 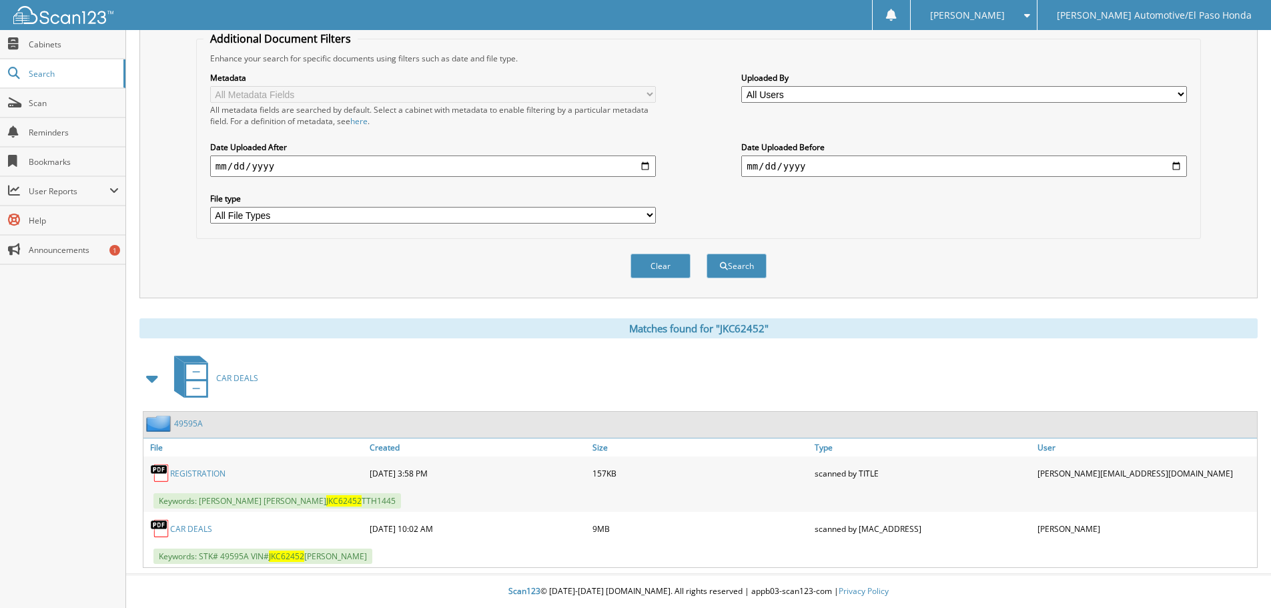 I want to click on a: REGISTRATION, so click(x=197, y=473).